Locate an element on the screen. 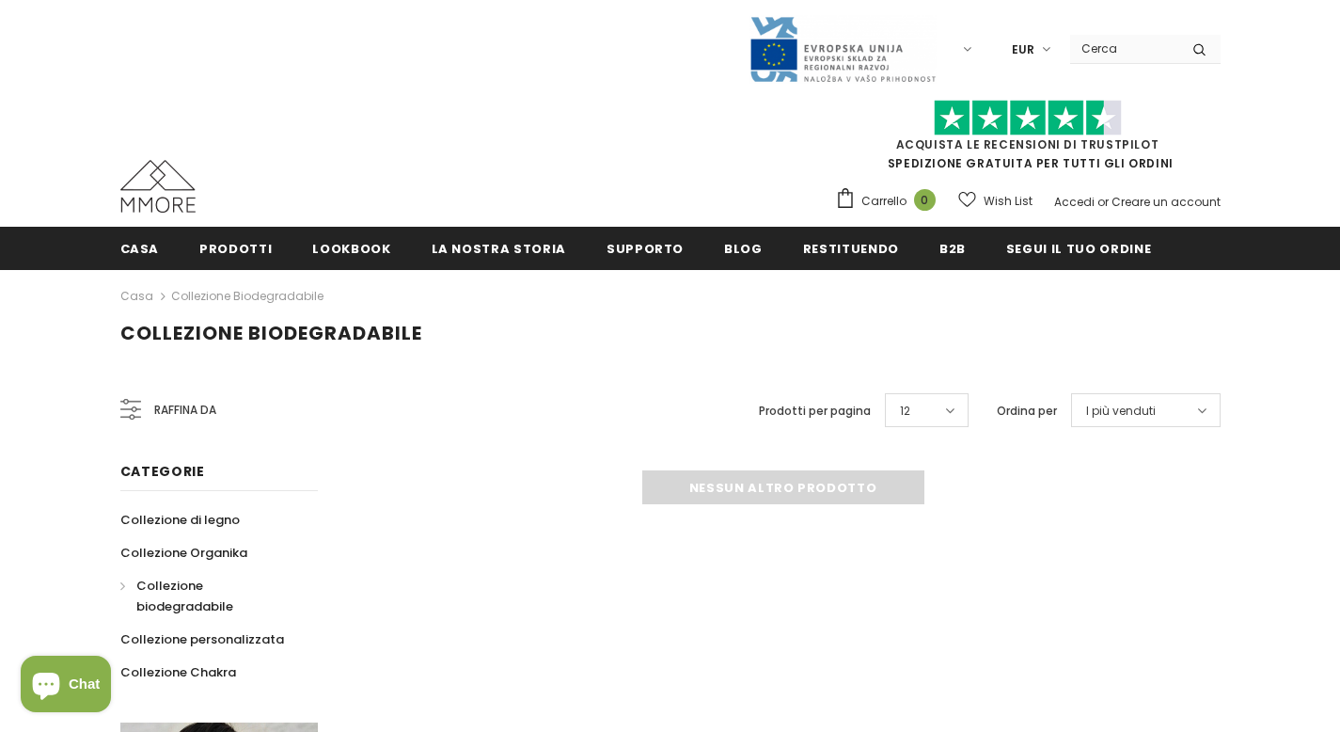  a: Collezione Chakra is located at coordinates (178, 672).